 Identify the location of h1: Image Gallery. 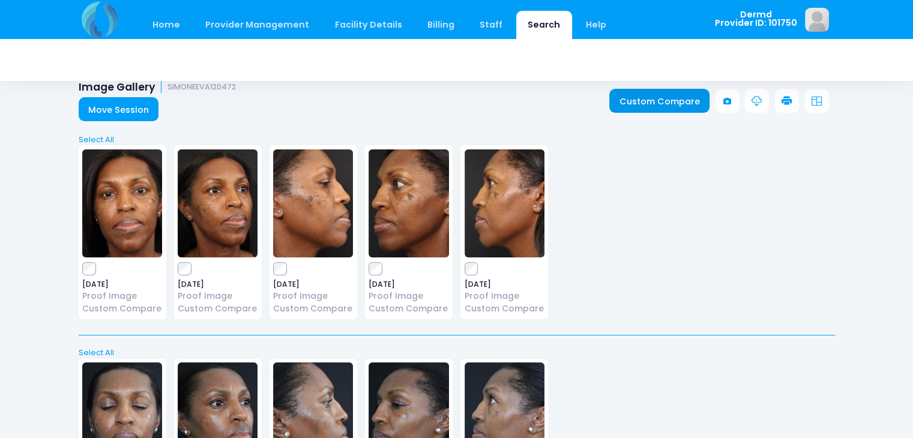
(157, 87).